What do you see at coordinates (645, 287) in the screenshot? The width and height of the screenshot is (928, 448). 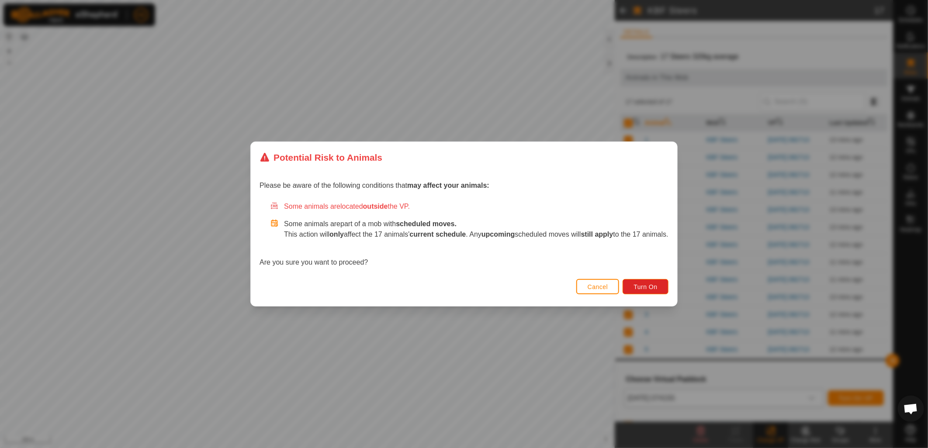 I see `span: Turn On` at bounding box center [645, 287].